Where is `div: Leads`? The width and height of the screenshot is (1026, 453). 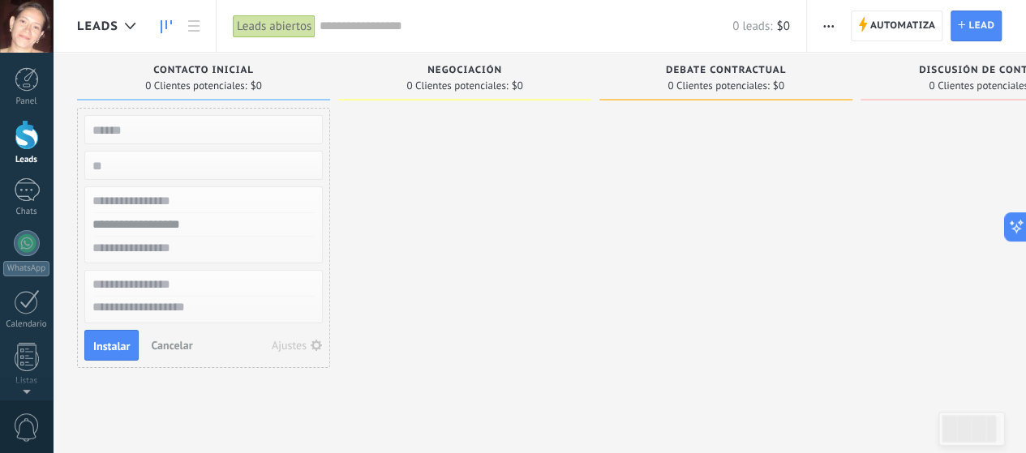
div: Leads is located at coordinates (27, 160).